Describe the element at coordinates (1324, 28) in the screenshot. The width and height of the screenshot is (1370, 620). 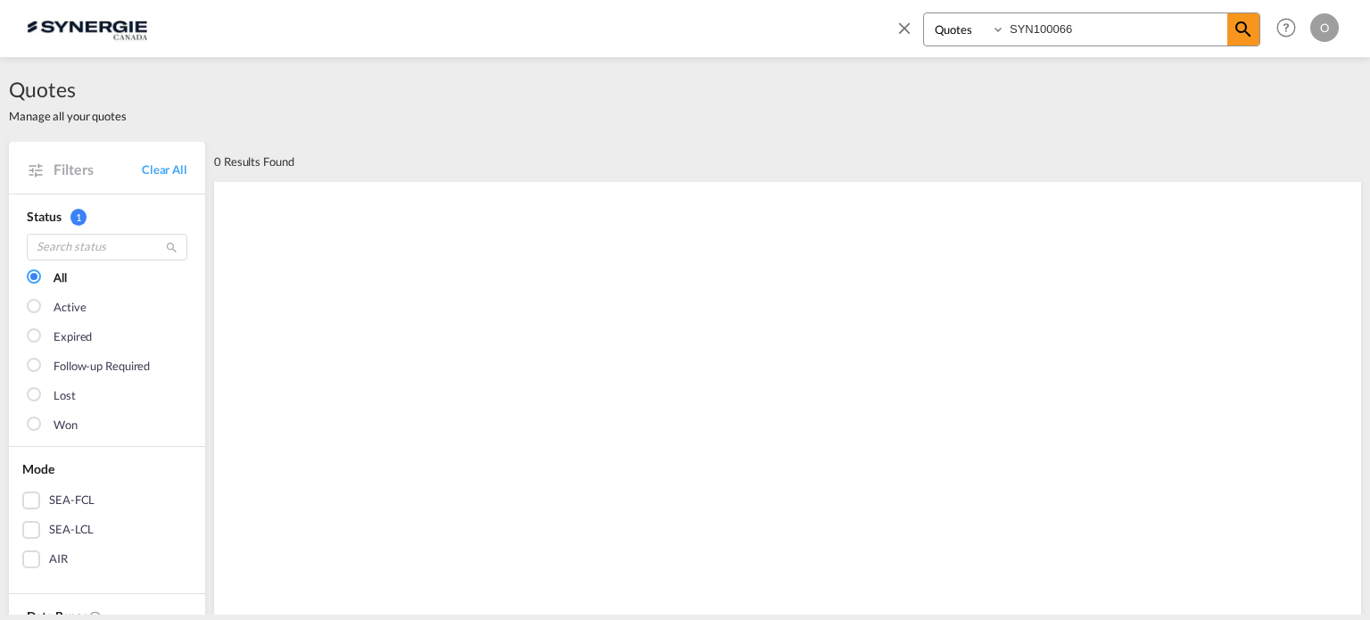
I see `div: O` at that location.